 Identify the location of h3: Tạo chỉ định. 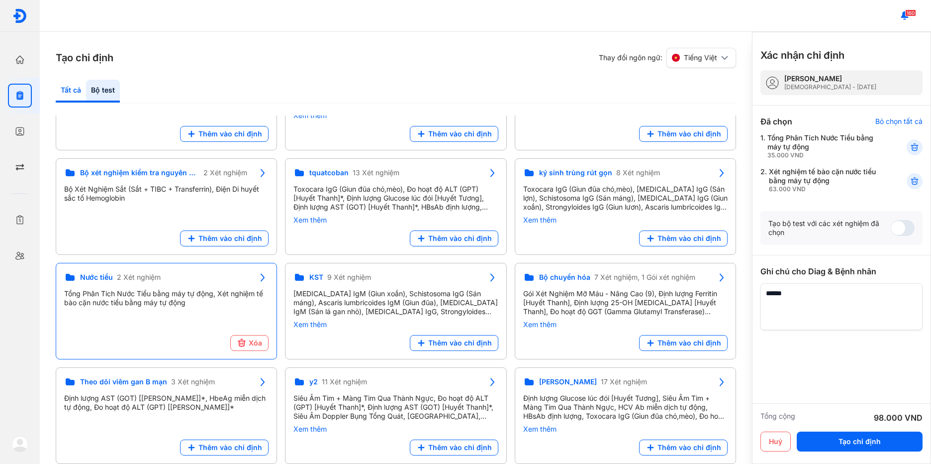
(85, 58).